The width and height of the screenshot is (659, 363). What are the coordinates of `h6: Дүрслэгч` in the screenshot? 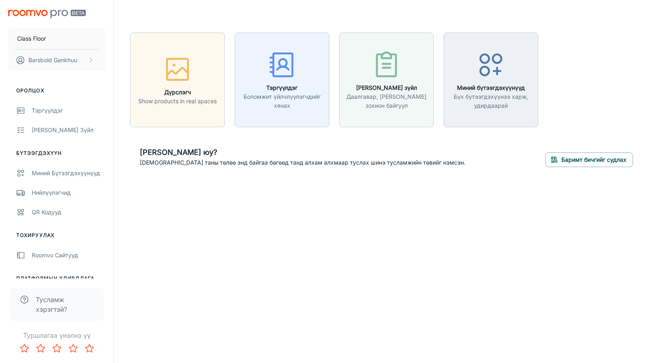 It's located at (177, 92).